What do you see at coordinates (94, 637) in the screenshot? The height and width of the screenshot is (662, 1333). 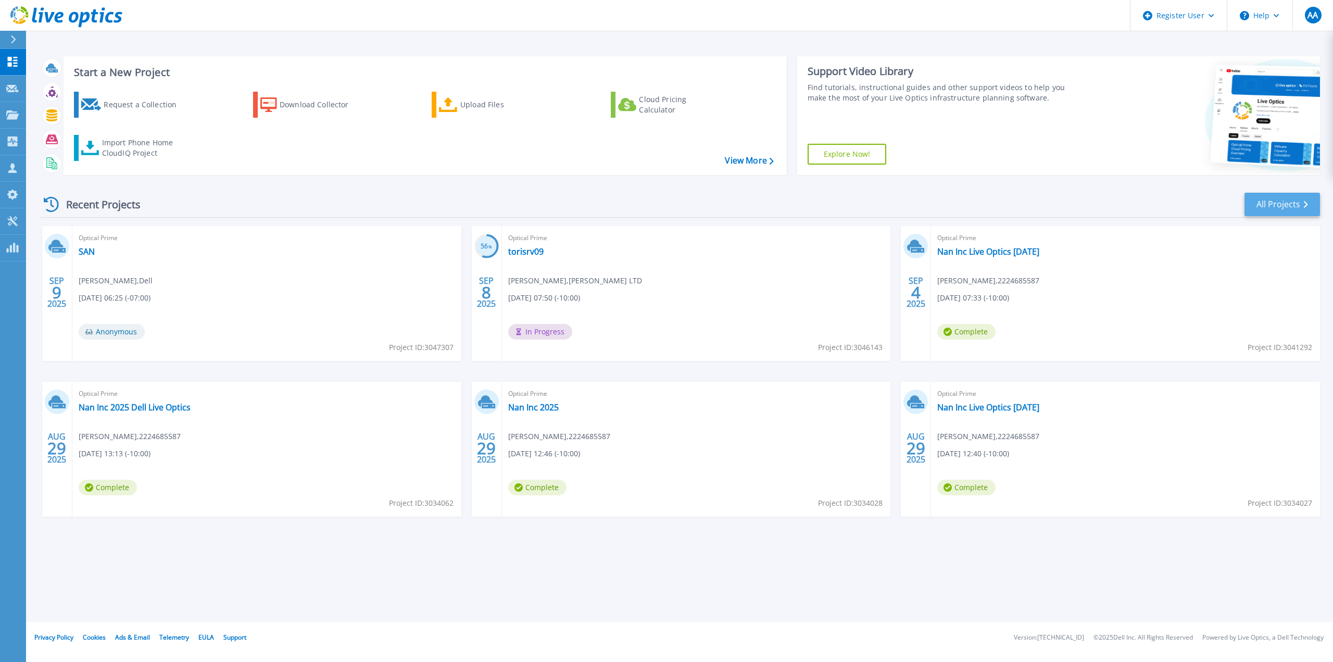 I see `a: Cookies` at bounding box center [94, 637].